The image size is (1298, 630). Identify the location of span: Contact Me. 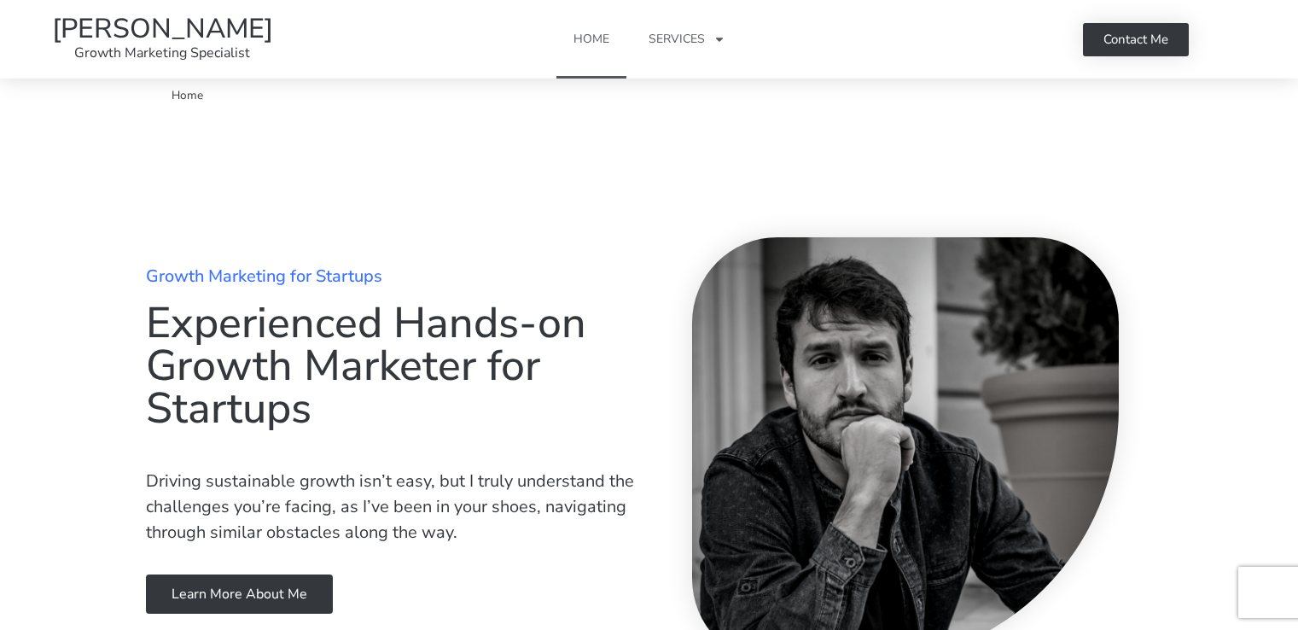
(1136, 39).